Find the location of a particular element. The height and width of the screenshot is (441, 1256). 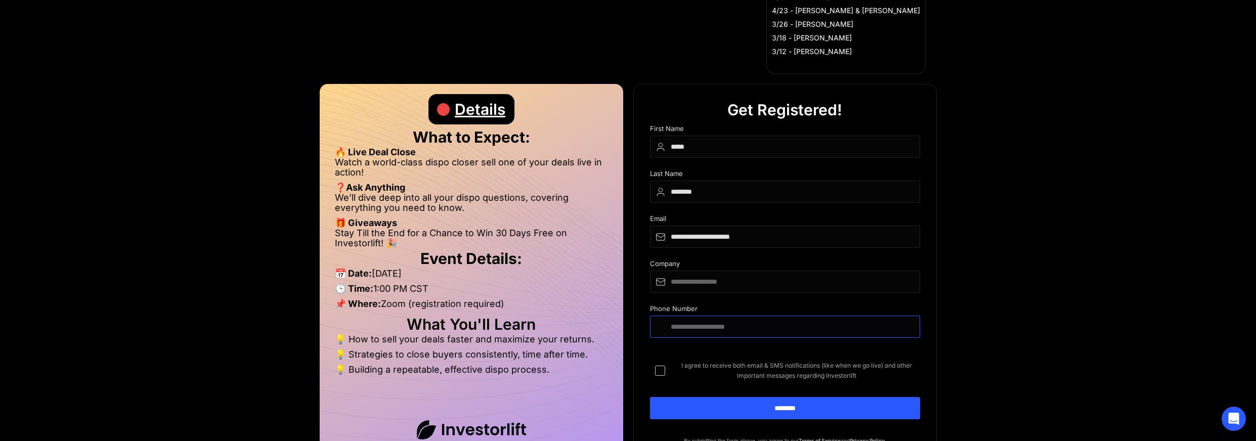

strong: 🕒 Time: is located at coordinates (354, 288).